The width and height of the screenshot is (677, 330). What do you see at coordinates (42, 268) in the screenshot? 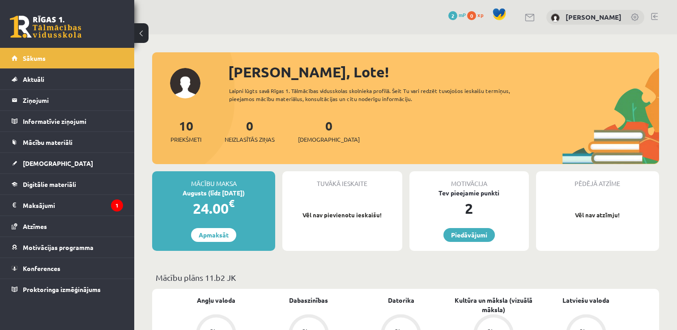
I see `span: Konferences` at bounding box center [42, 268].